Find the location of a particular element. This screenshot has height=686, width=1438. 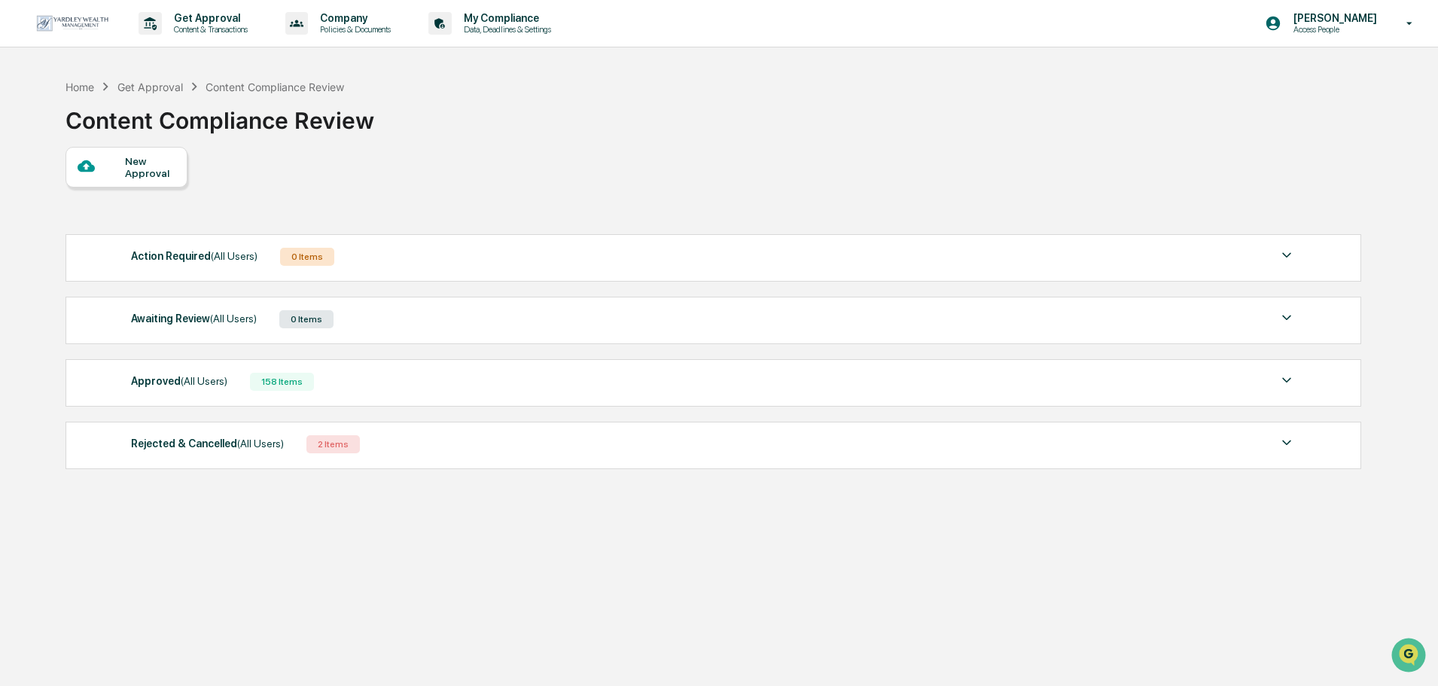

div: 158 Items is located at coordinates (282, 382).